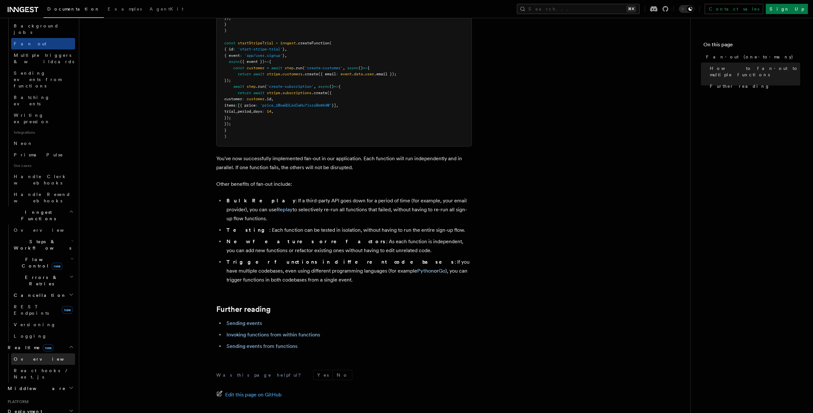 This screenshot has width=813, height=413. I want to click on span: Cancellation, so click(39, 295).